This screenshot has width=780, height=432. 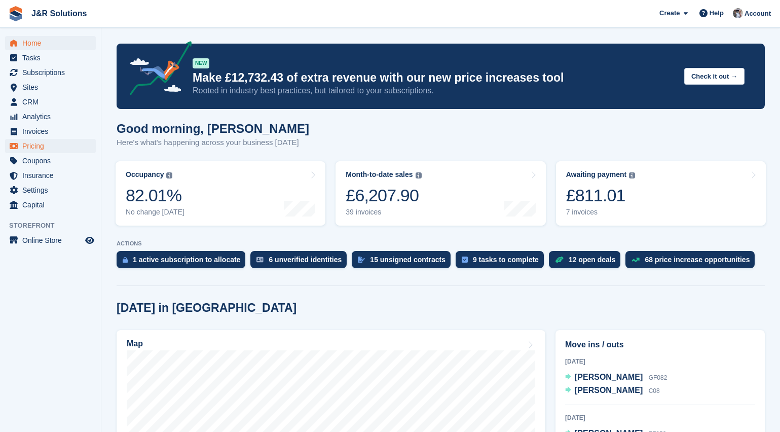 I want to click on img: active_subscription_to_allocate_icon-d502201f5373d7db506a760aba3b589e785aa758c864c3986d89f69b8ff3..., so click(x=125, y=259).